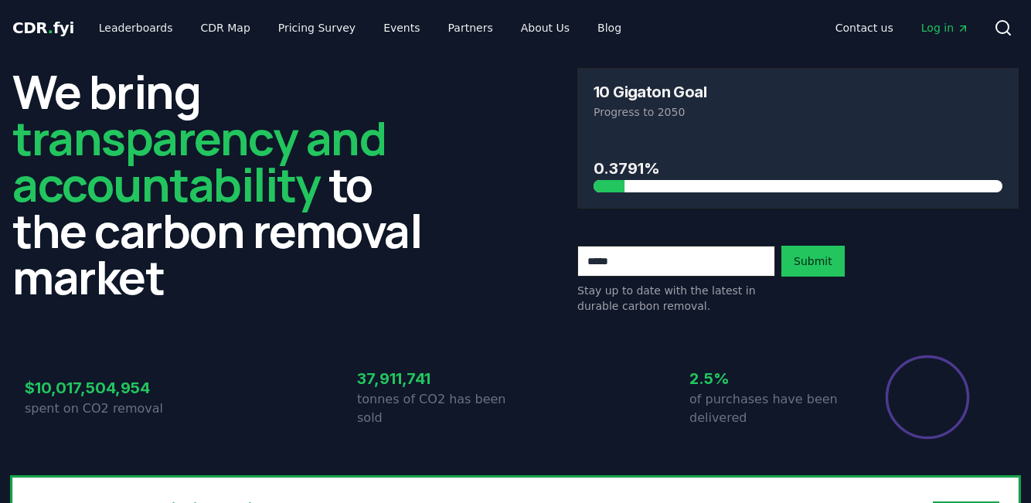 This screenshot has height=503, width=1031. I want to click on h3: 37,911,741, so click(436, 379).